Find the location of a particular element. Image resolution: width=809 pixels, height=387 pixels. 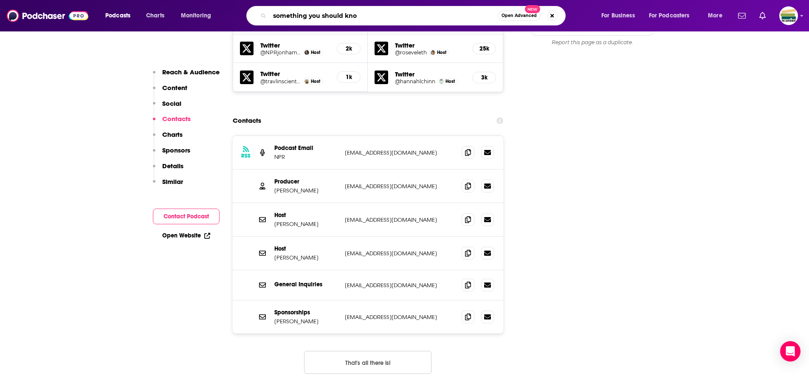

p: Contacts is located at coordinates (176, 118).